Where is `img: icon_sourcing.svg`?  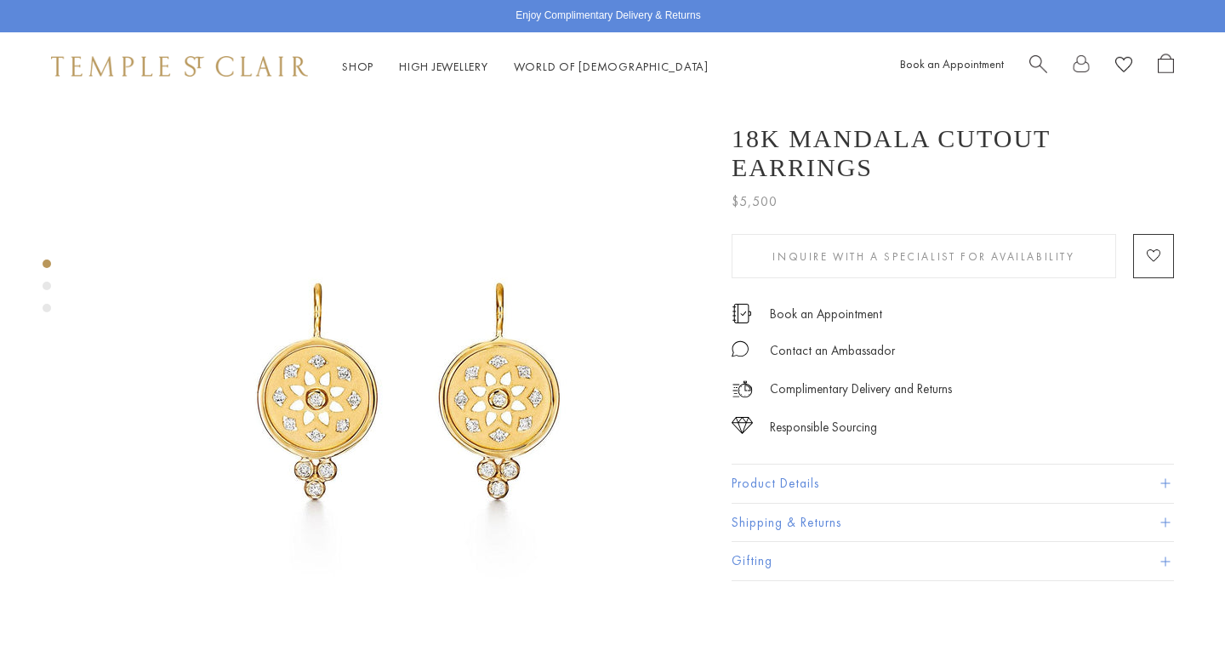 img: icon_sourcing.svg is located at coordinates (742, 425).